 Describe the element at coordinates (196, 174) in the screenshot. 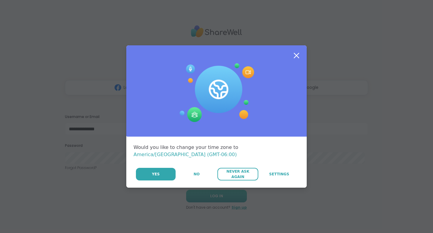

I see `button: No` at that location.